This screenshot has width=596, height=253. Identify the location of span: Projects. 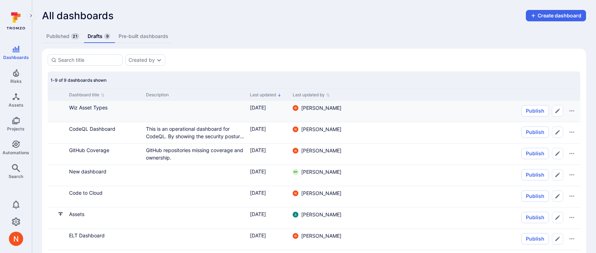
(16, 129).